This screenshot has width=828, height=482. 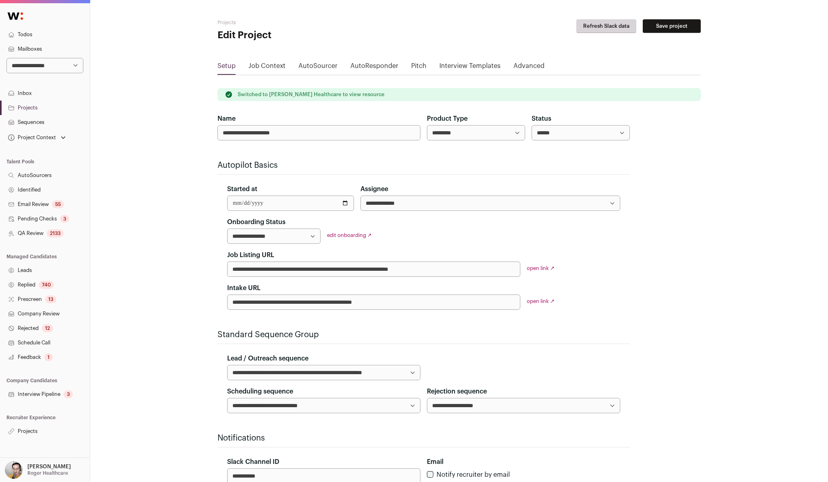 What do you see at coordinates (14, 470) in the screenshot?
I see `img: 144000-medium_jpg` at bounding box center [14, 470].